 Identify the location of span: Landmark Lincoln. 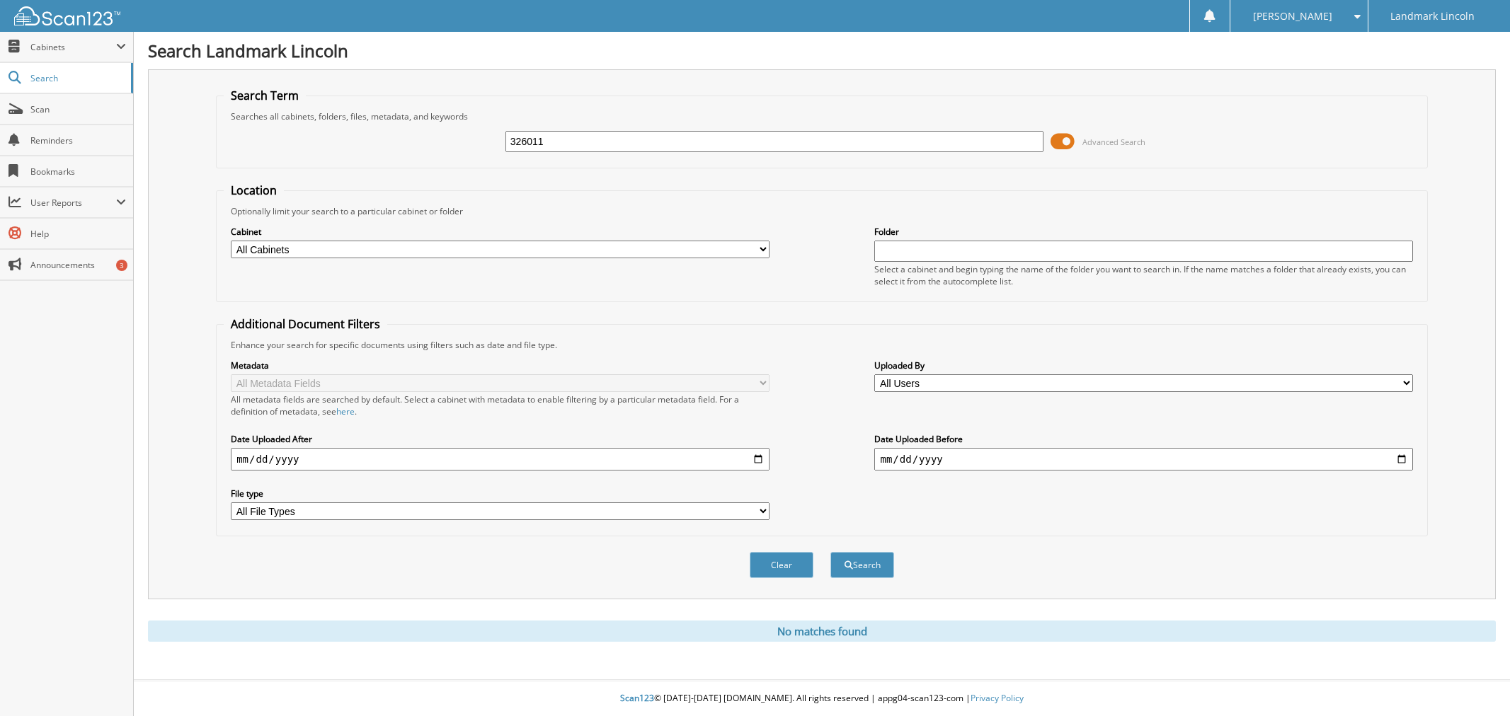
(1432, 16).